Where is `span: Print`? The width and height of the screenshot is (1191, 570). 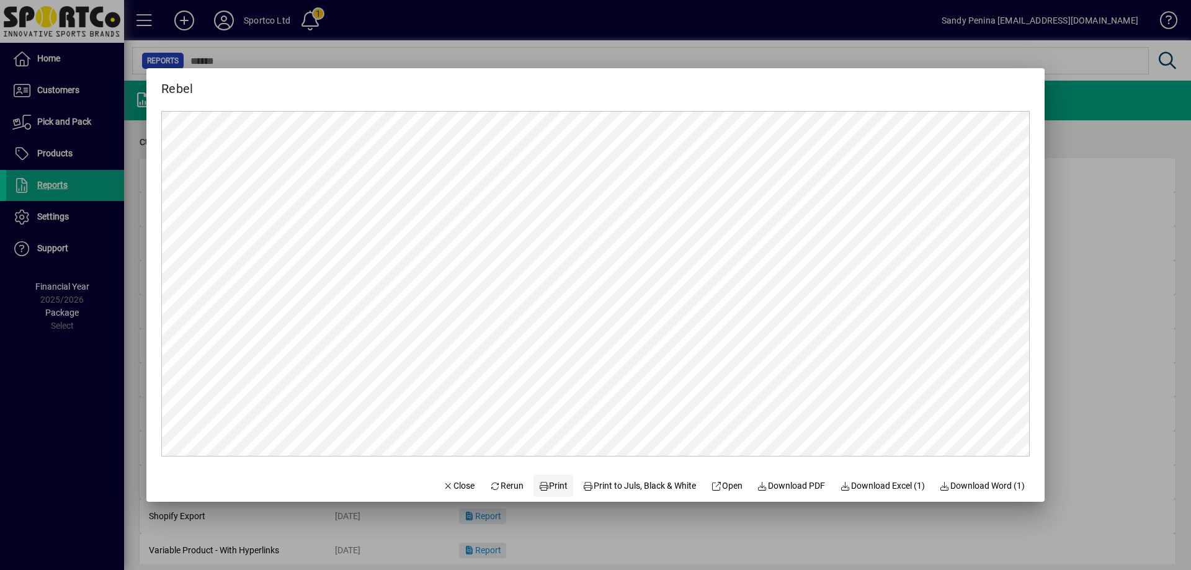 span: Print is located at coordinates (553, 486).